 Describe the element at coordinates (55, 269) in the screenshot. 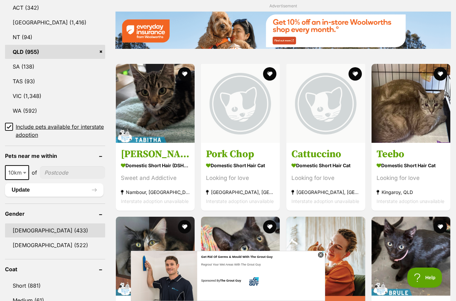

I see `header: Coat` at that location.